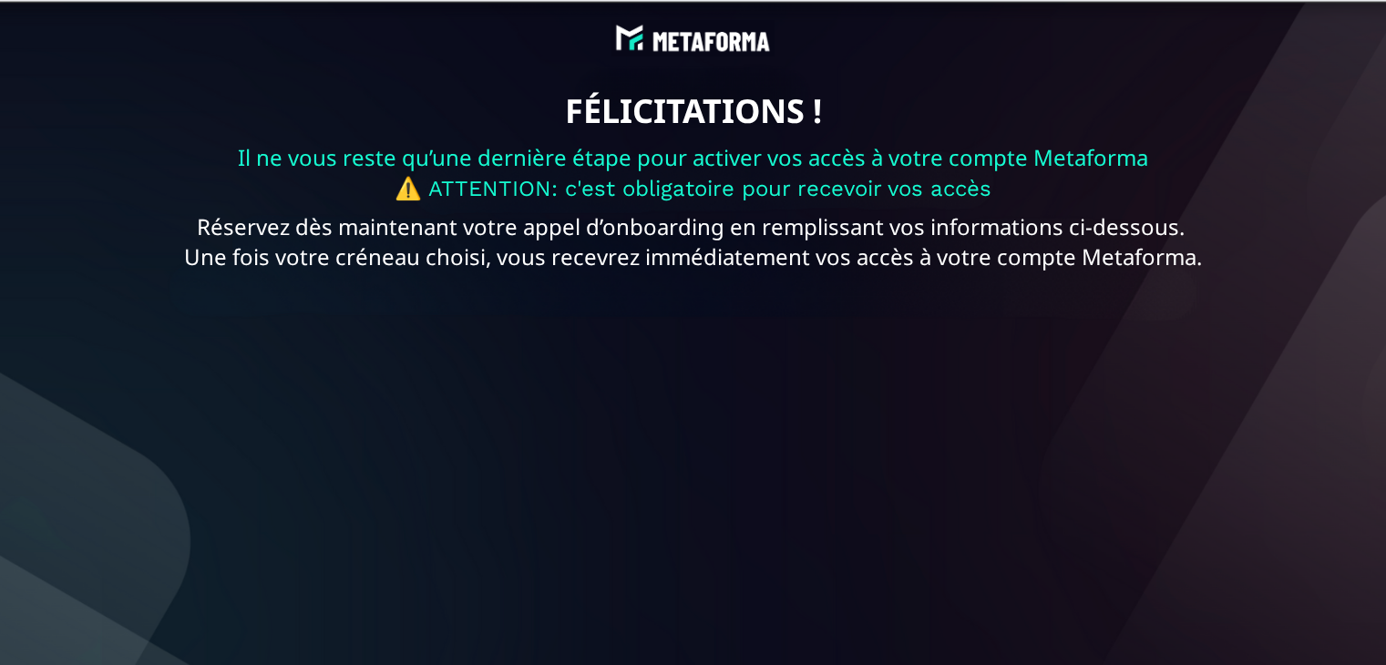 The width and height of the screenshot is (1386, 665). Describe the element at coordinates (692, 241) in the screenshot. I see `text: Réservez dès maintenant votre appel d’onboarding en remplissant vos informations ci-dessous. Une ...` at that location.